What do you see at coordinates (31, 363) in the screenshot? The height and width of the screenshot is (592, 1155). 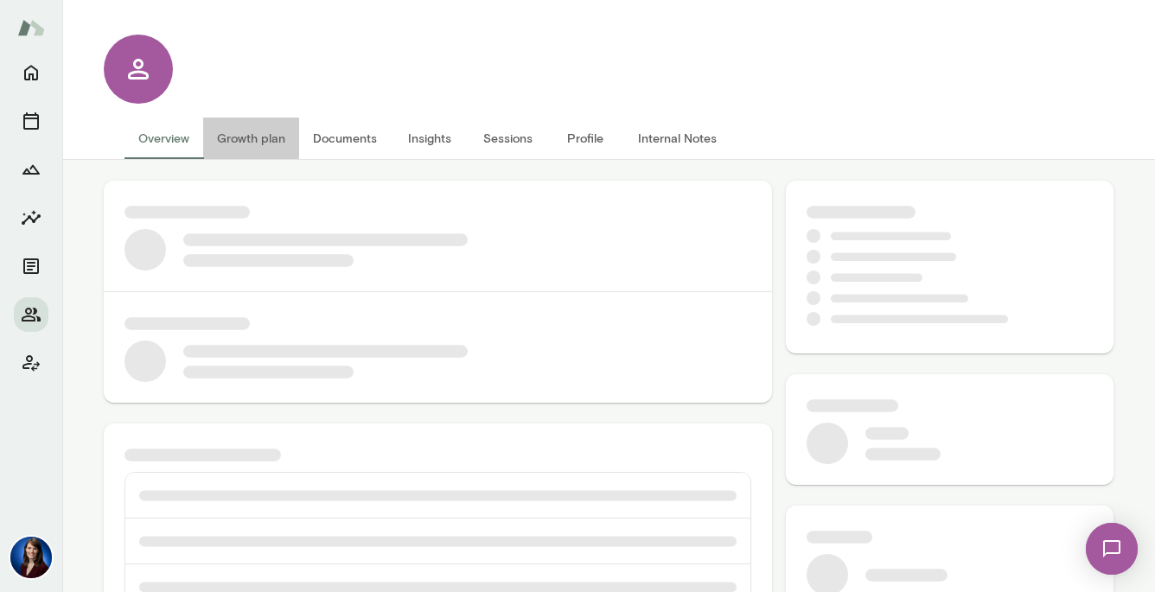 I see `button: Client app` at bounding box center [31, 363].